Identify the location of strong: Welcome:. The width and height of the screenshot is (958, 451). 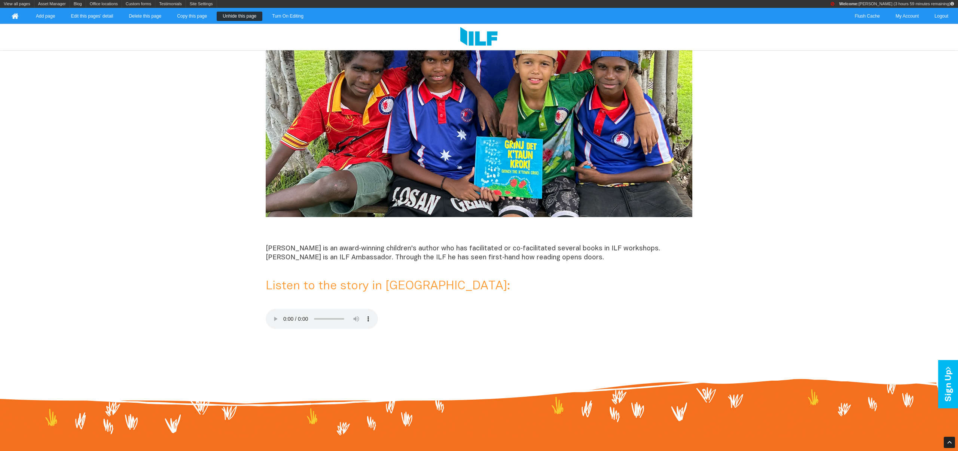
(849, 4).